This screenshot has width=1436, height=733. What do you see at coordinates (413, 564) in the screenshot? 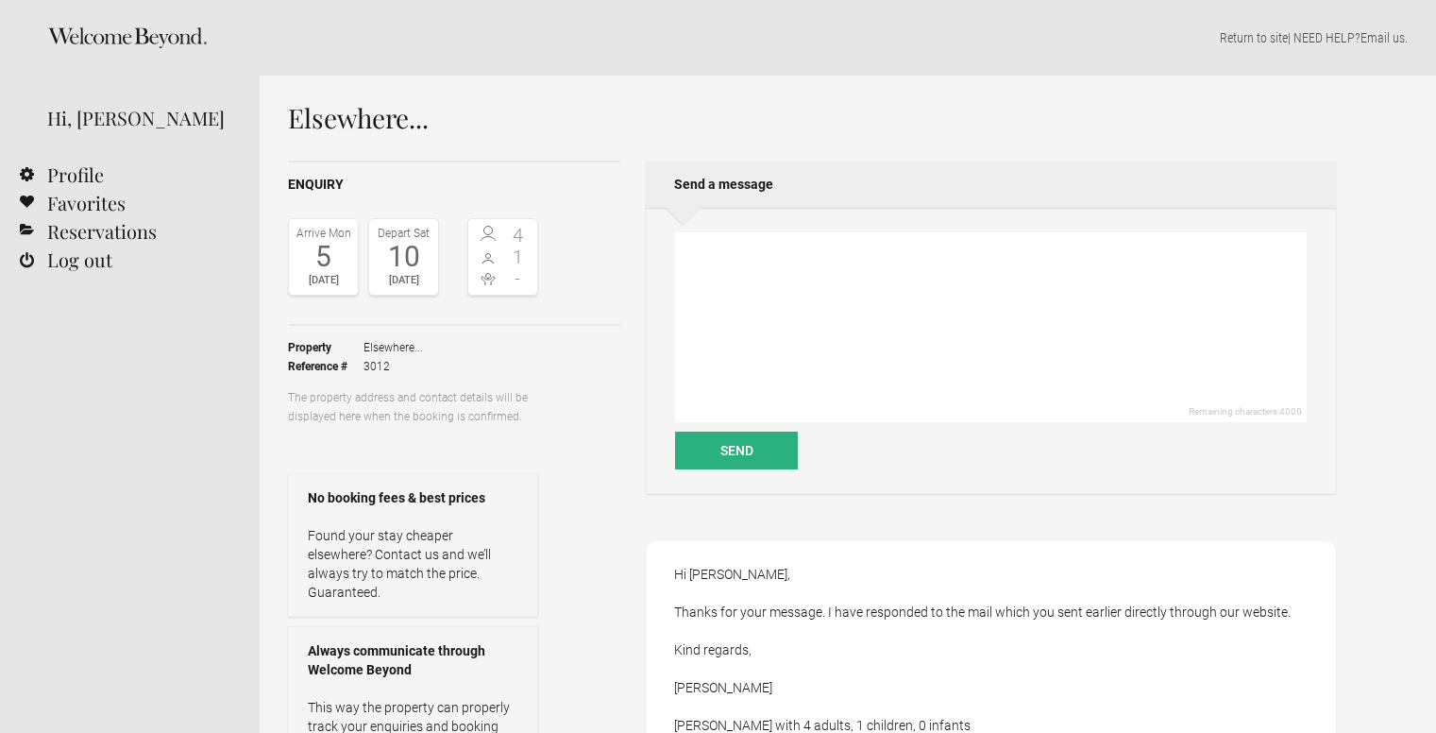
I see `p: Found your stay cheaper elsewhere? Contact us and we’ll always try to match the price. Guaranteed.` at bounding box center [413, 564].